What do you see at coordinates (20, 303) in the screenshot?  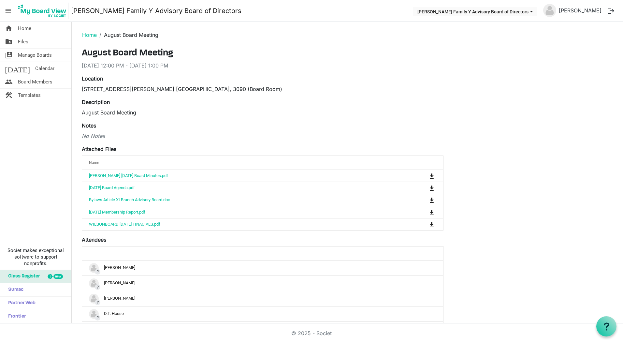 I see `span: Partner Web` at bounding box center [20, 303].